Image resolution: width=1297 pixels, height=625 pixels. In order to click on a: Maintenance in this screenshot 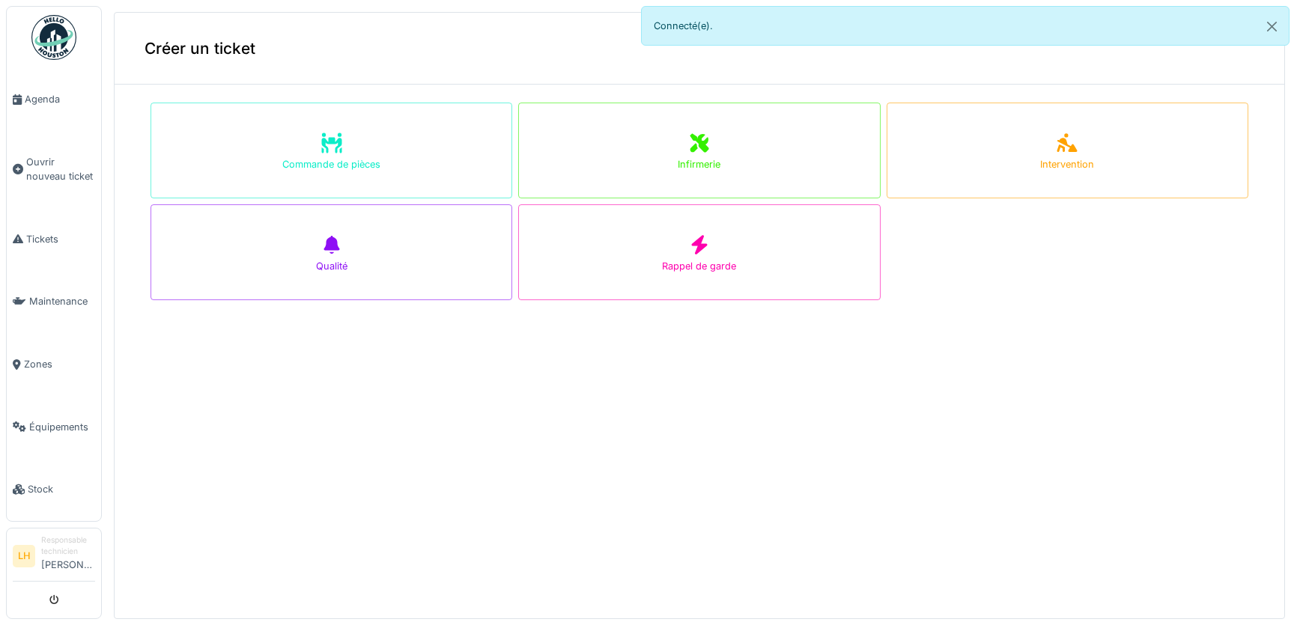, I will do `click(54, 302)`.